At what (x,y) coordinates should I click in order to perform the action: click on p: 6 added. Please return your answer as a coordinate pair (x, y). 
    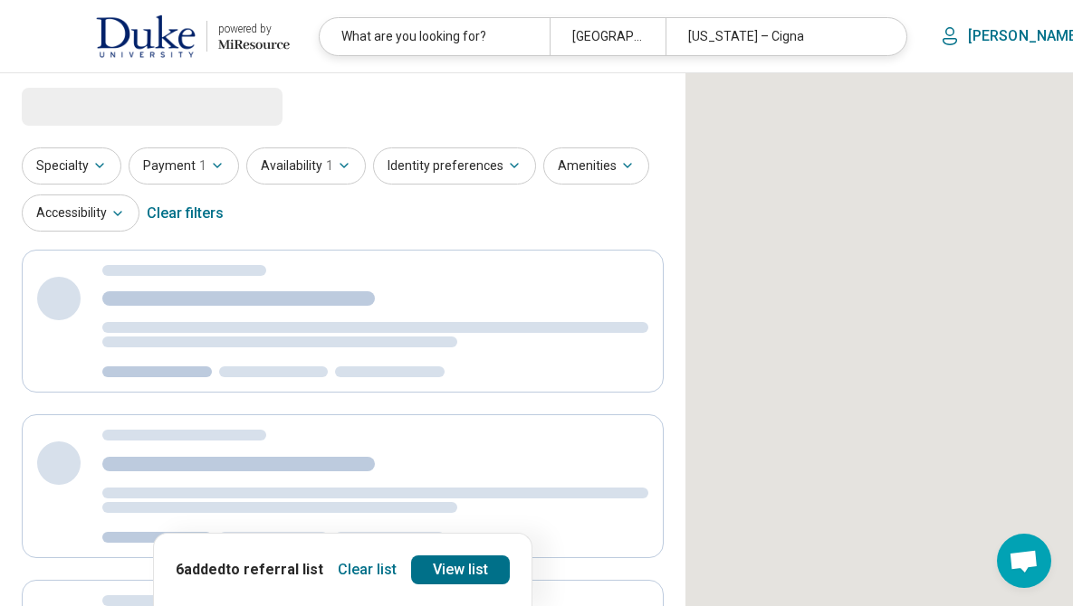
    Looking at the image, I should click on (249, 570).